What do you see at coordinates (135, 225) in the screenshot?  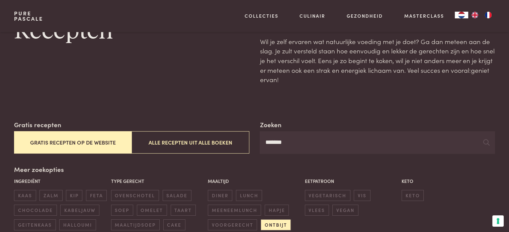 I see `span: maaltijdsoep` at bounding box center [135, 225].